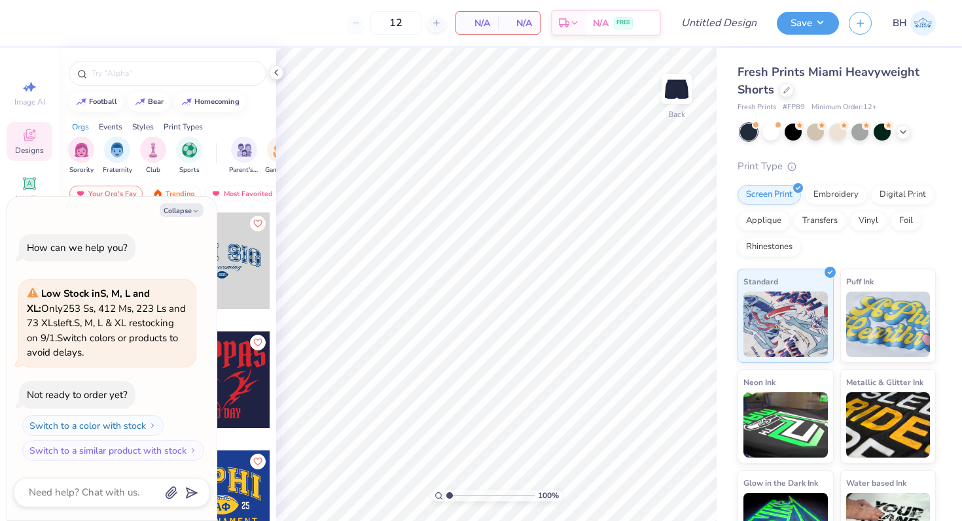 This screenshot has height=521, width=962. What do you see at coordinates (103, 101) in the screenshot?
I see `div: football` at bounding box center [103, 101].